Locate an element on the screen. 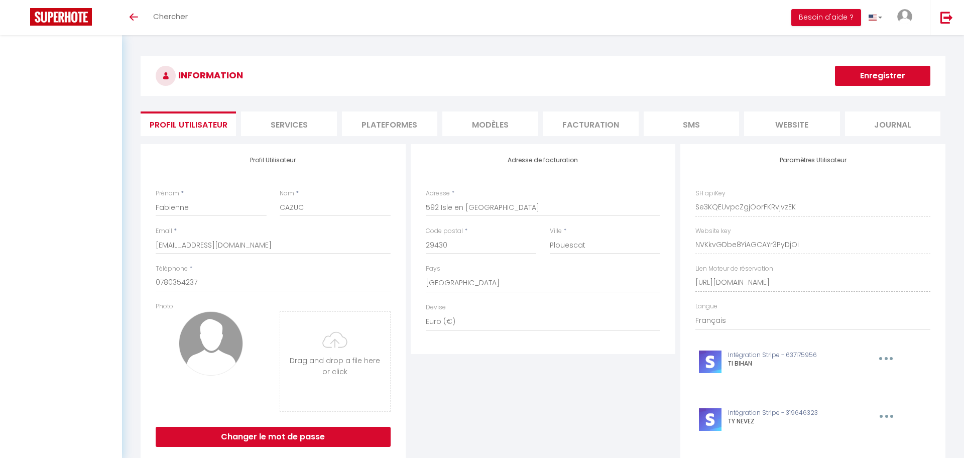 The width and height of the screenshot is (964, 458). li: Profil Utilisateur is located at coordinates (188, 124).